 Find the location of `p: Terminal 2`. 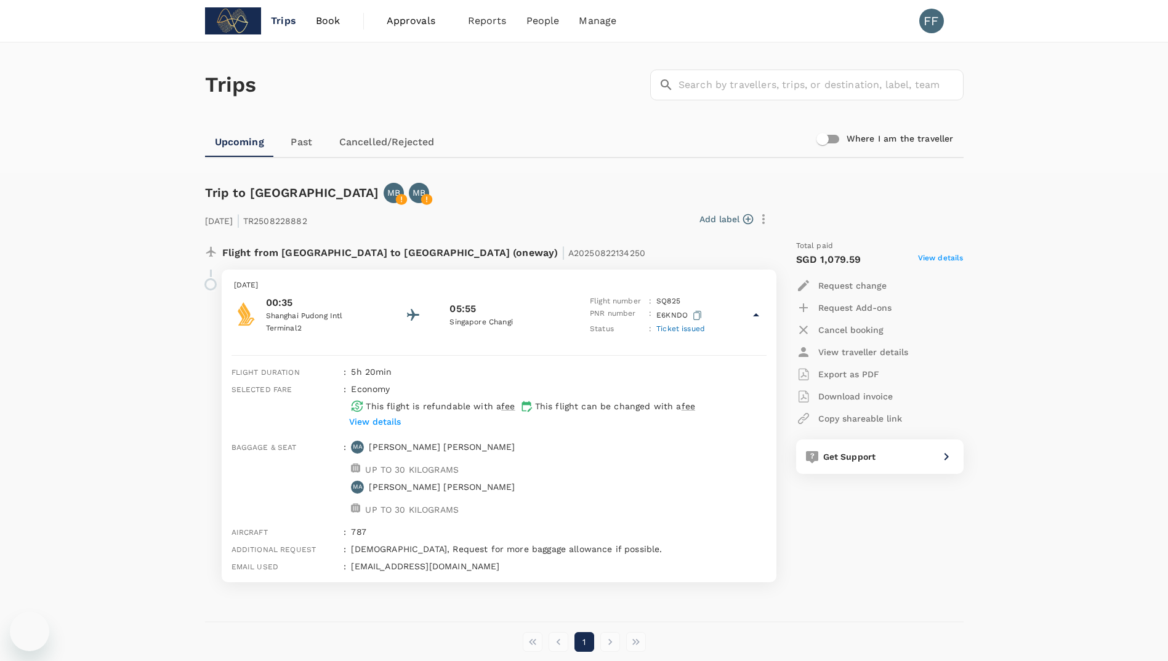

p: Terminal 2 is located at coordinates (321, 329).